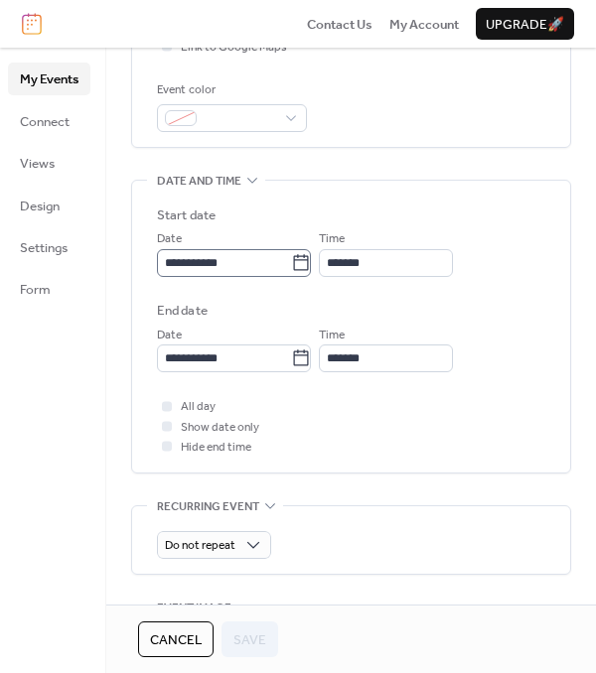 The image size is (596, 673). What do you see at coordinates (49, 121) in the screenshot?
I see `a: Connect` at bounding box center [49, 121].